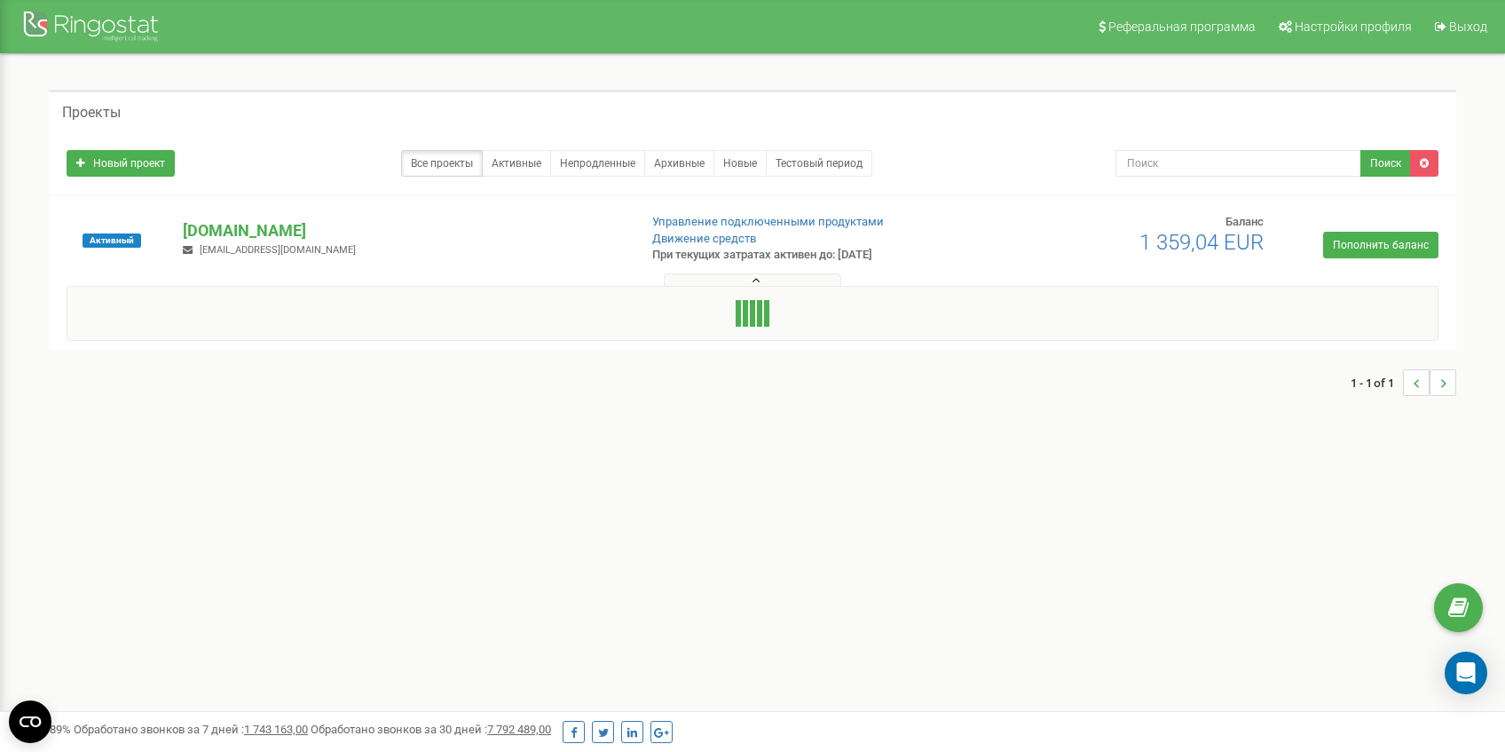 This screenshot has height=752, width=1505. I want to click on span: Обработано звонков за 30 дней :, so click(430, 728).